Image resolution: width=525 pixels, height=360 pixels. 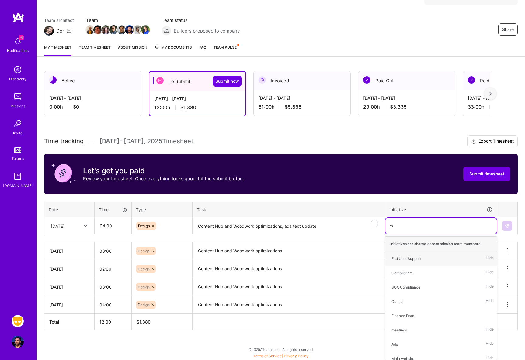 I want to click on i: icon Mail, so click(x=69, y=31).